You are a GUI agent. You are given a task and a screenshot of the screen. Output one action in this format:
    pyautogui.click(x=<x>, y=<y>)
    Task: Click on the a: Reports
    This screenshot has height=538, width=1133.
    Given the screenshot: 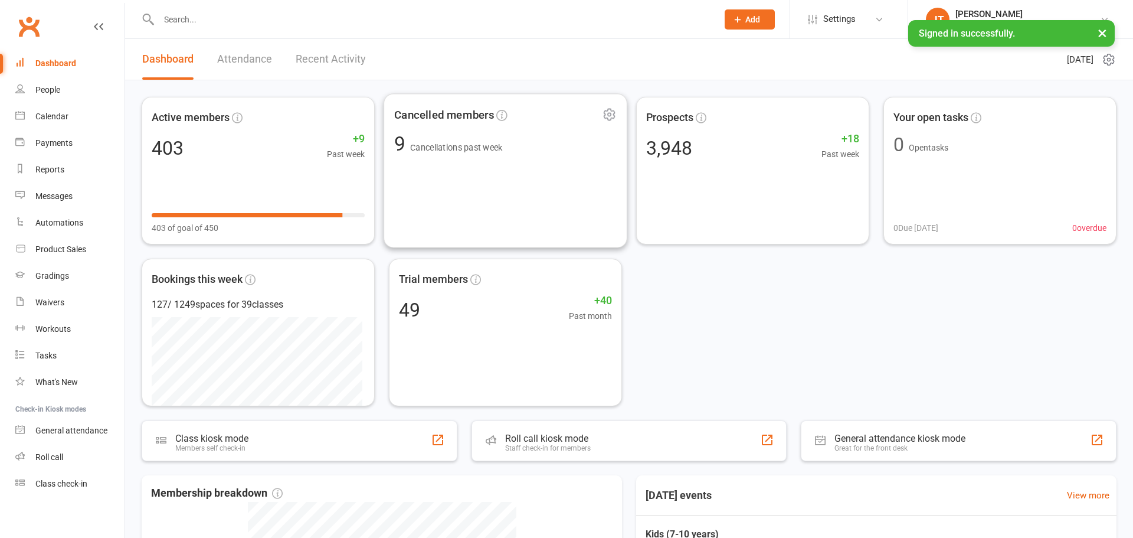 What is the action you would take?
    pyautogui.click(x=70, y=169)
    